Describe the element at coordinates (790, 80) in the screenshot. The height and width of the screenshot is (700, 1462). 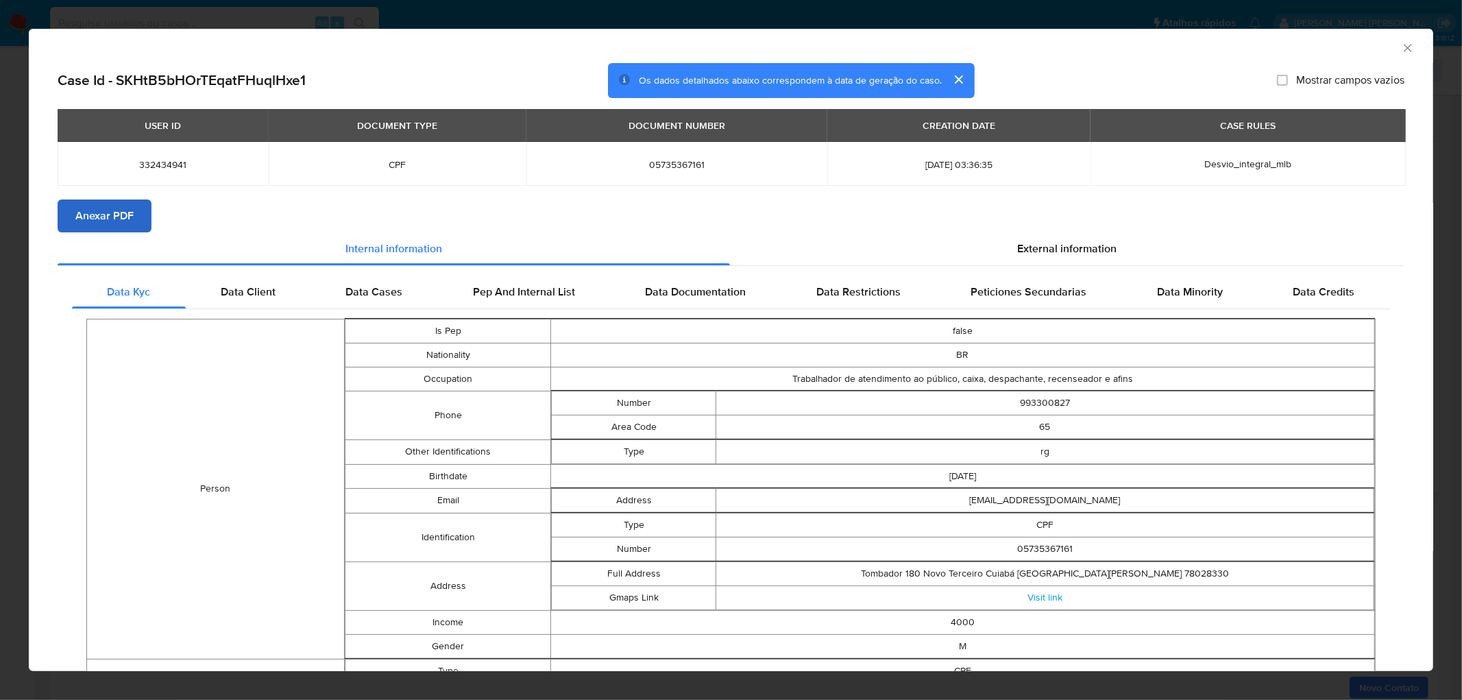
I see `span: Os dados detalhados abaixo correspondem à data de geração do caso.` at that location.